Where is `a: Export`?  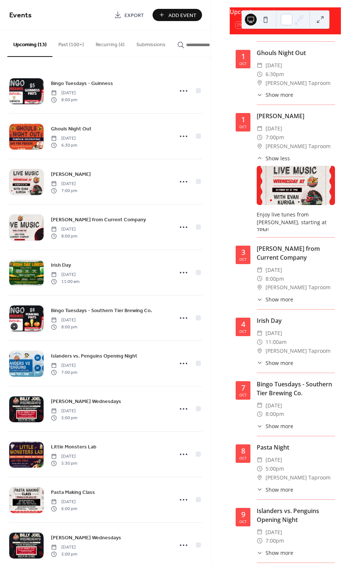 a: Export is located at coordinates (129, 15).